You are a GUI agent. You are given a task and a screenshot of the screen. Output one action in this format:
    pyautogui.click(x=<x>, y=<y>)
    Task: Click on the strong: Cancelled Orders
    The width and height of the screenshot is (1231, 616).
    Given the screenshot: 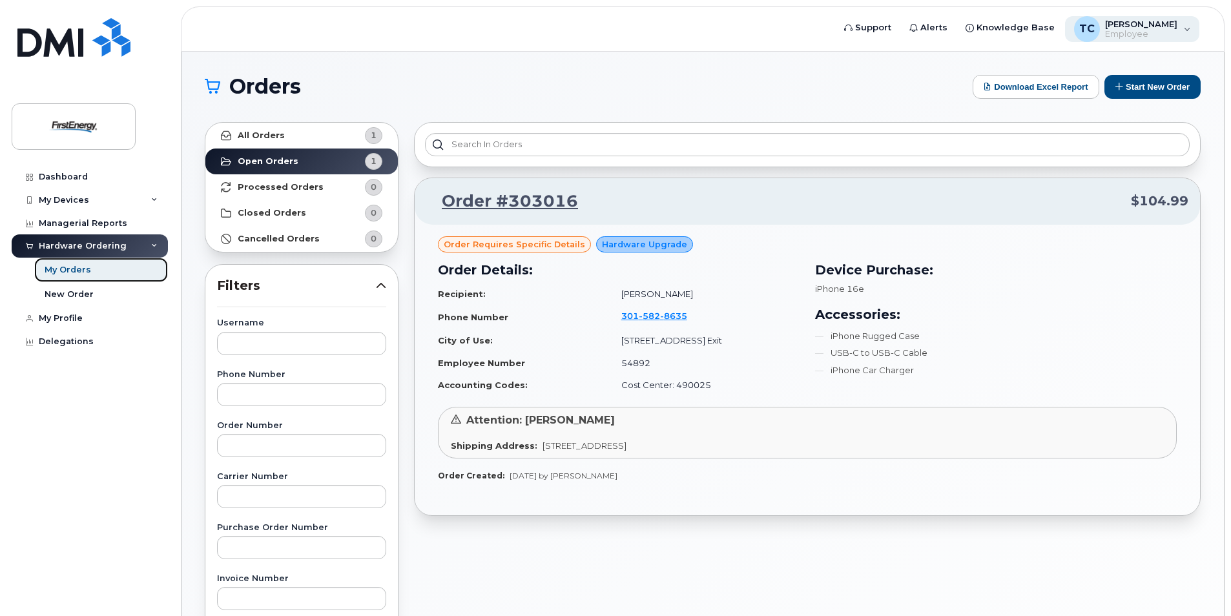 What is the action you would take?
    pyautogui.click(x=278, y=239)
    